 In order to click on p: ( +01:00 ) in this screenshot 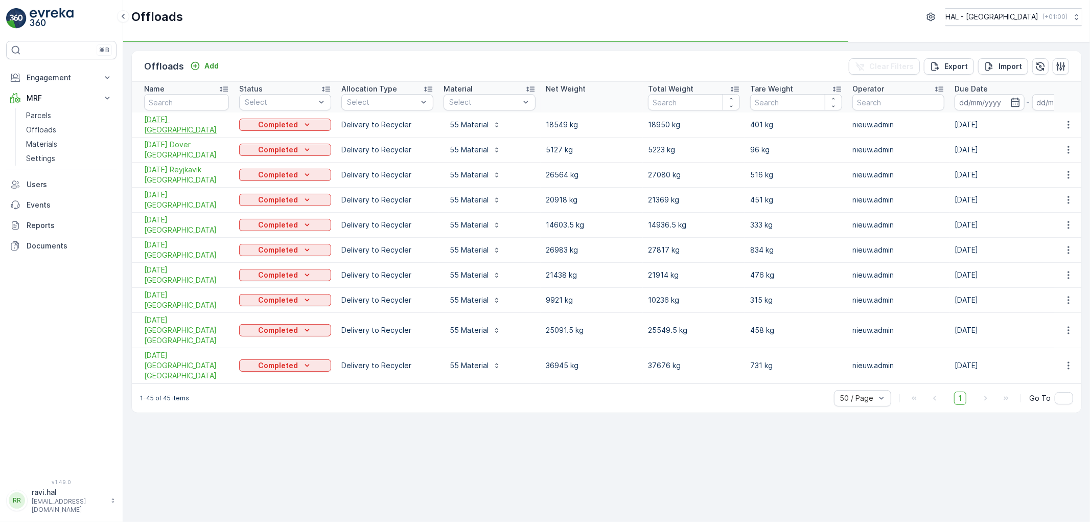, I will do `click(1055, 17)`.